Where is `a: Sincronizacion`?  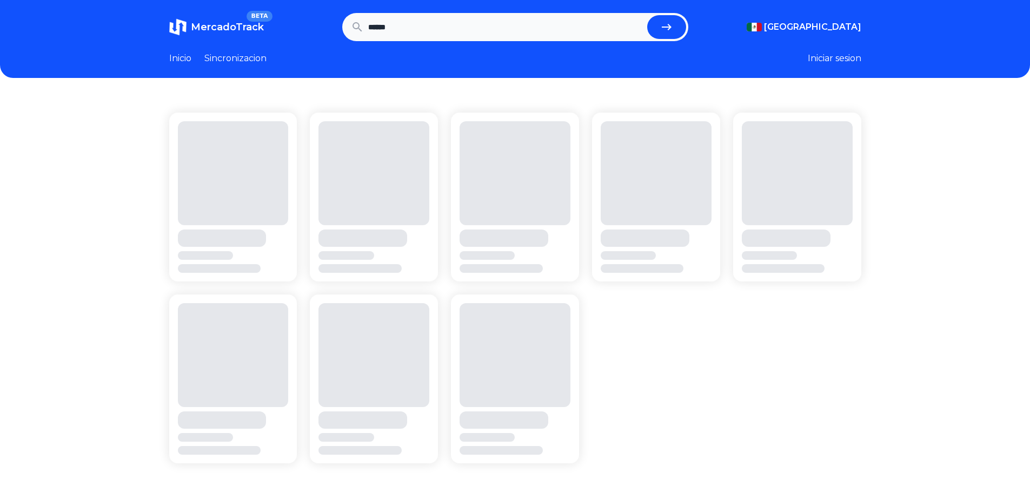
a: Sincronizacion is located at coordinates (235, 58).